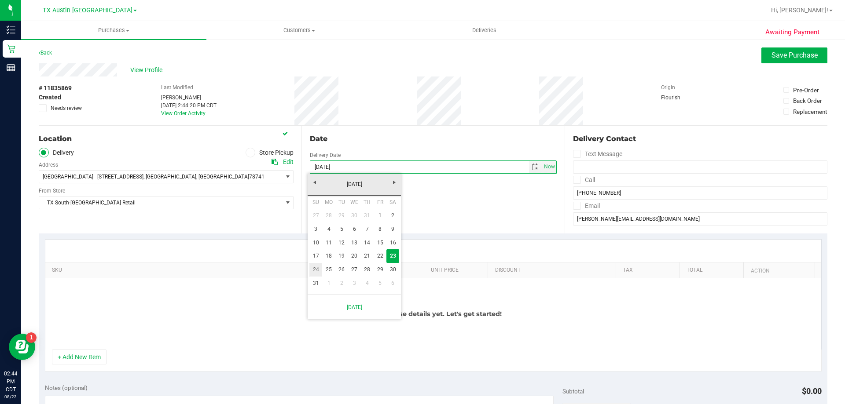 This screenshot has height=404, width=845. Describe the element at coordinates (288, 162) in the screenshot. I see `div: Edit` at that location.